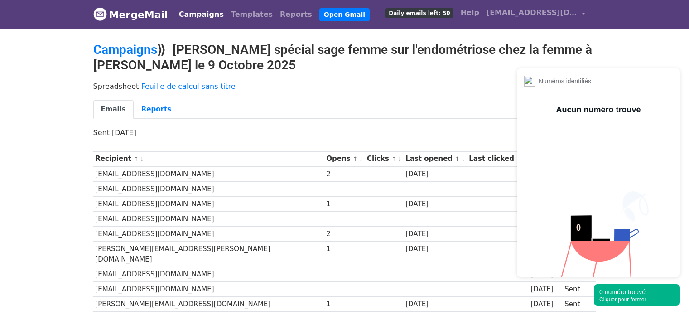 This screenshot has width=689, height=315. What do you see at coordinates (113, 109) in the screenshot?
I see `a: Emails` at bounding box center [113, 109].